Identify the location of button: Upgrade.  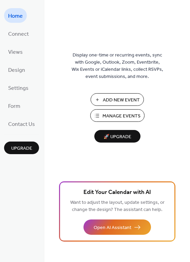
(21, 147).